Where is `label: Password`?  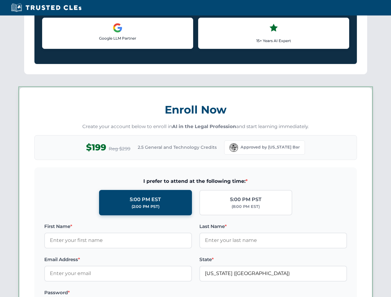 label: Password is located at coordinates (118, 293).